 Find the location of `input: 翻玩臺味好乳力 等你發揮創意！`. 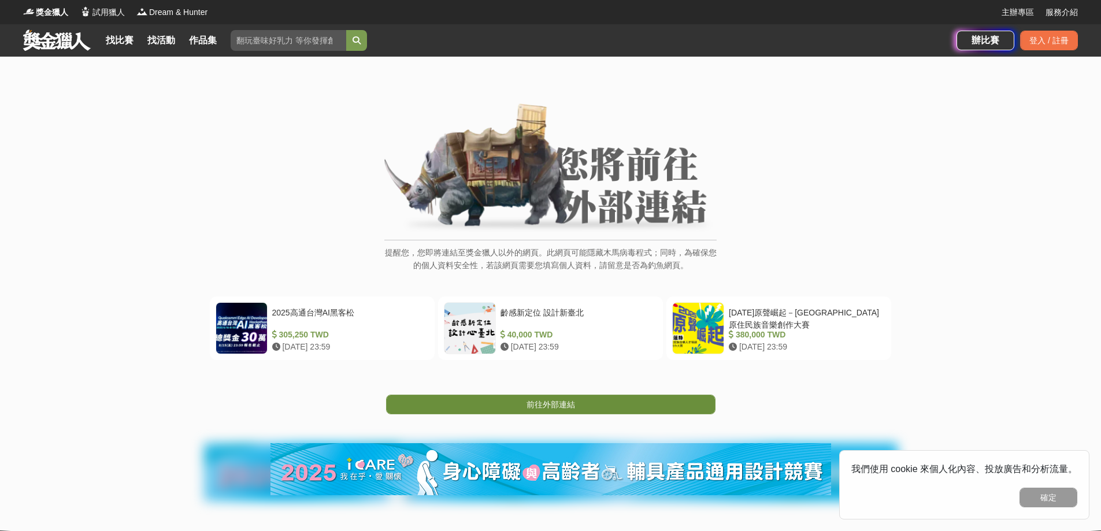

input: 翻玩臺味好乳力 等你發揮創意！ is located at coordinates (288, 40).